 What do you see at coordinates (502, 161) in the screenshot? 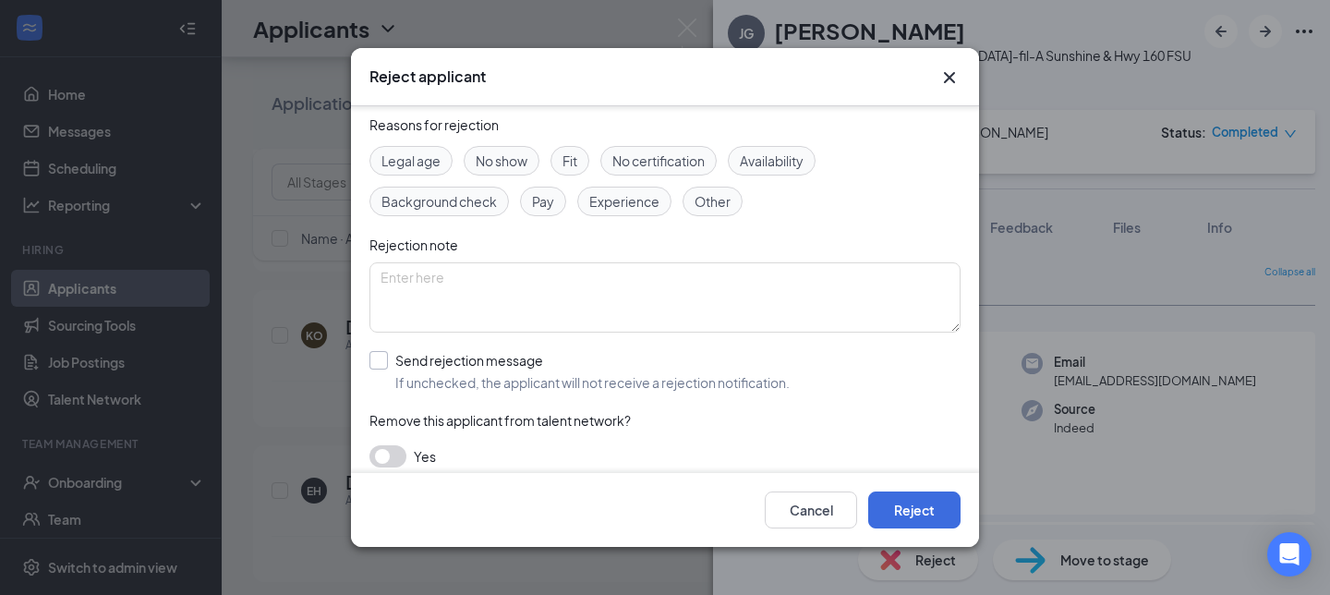
I see `span: No show` at bounding box center [502, 161].